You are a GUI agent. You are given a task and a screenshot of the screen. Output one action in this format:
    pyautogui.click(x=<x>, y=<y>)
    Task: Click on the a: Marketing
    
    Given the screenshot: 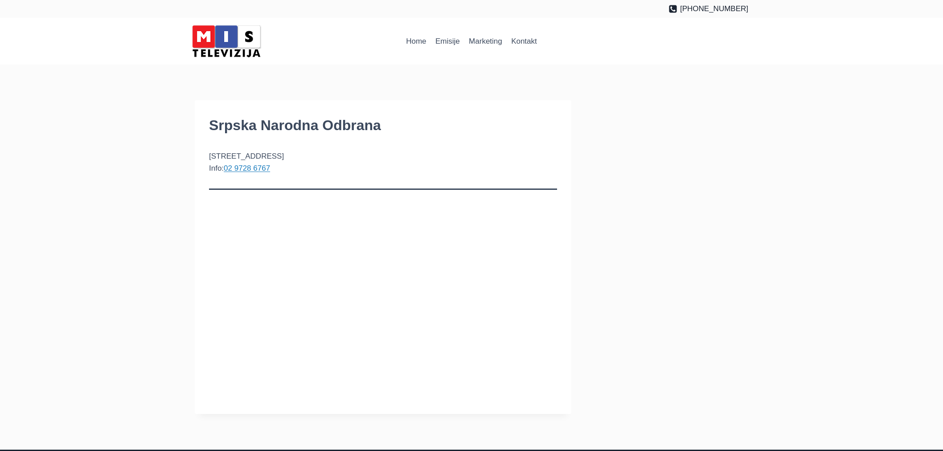 What is the action you would take?
    pyautogui.click(x=485, y=41)
    